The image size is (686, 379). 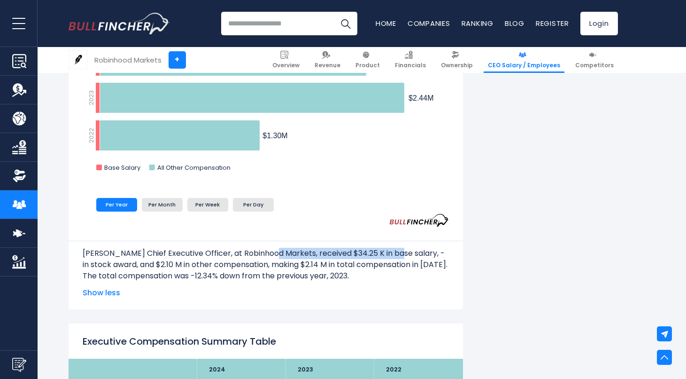 What do you see at coordinates (599, 23) in the screenshot?
I see `a: Login` at bounding box center [599, 23].